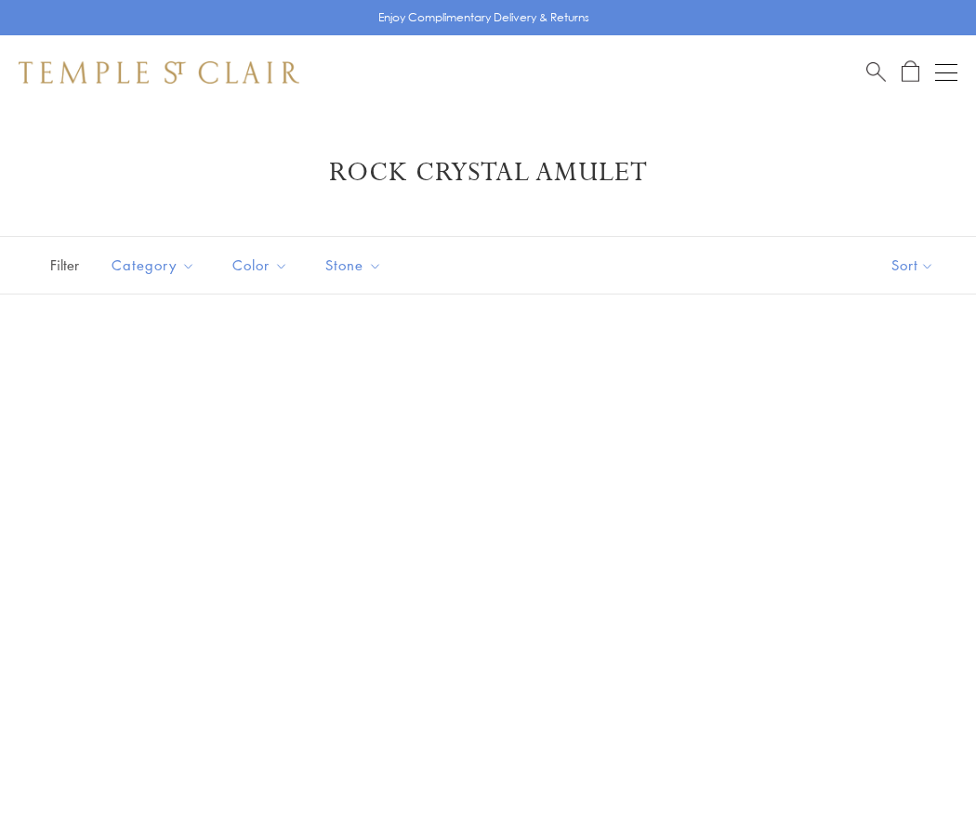 The width and height of the screenshot is (976, 825). What do you see at coordinates (155, 265) in the screenshot?
I see `span: Category` at bounding box center [155, 265].